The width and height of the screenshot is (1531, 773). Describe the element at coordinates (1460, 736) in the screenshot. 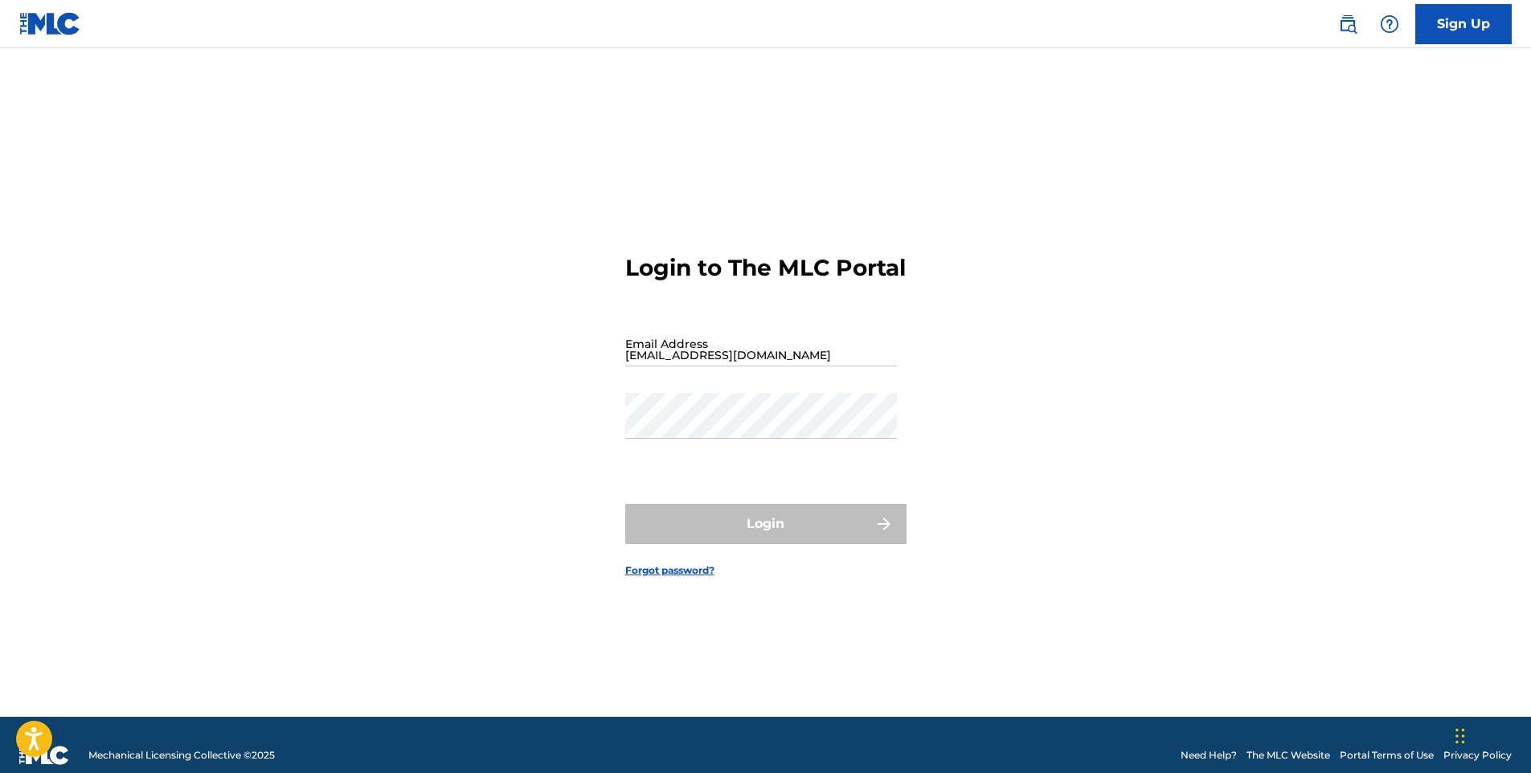

I see `div: Drag` at that location.